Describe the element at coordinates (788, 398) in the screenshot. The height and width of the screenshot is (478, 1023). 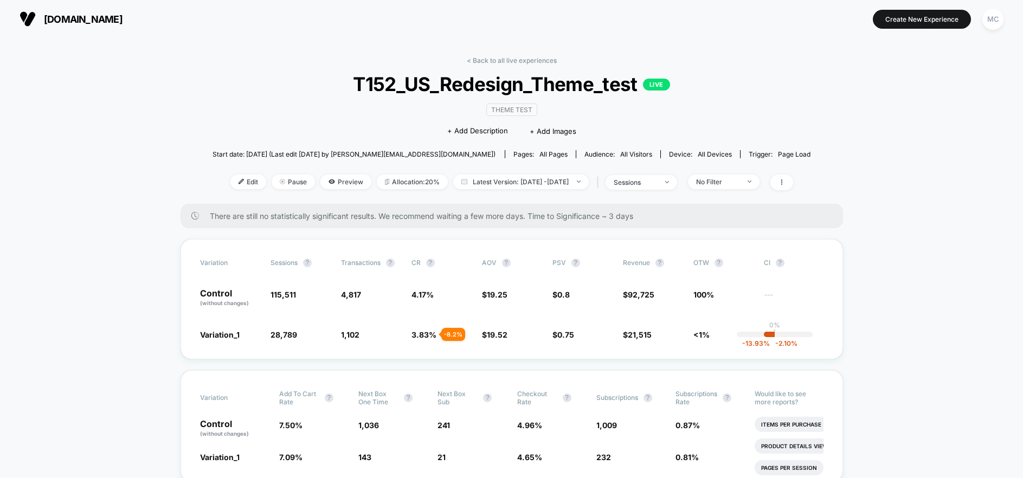
I see `p: Would like to see more reports?` at that location.